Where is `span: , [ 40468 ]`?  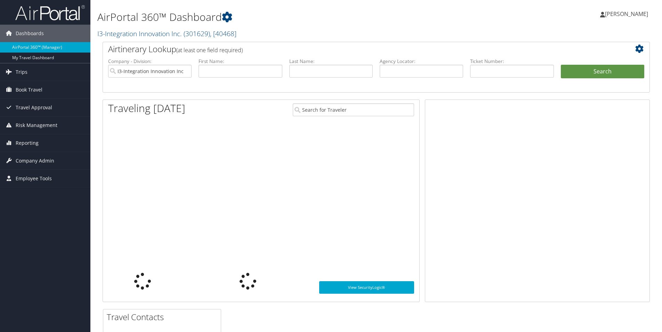
span: , [ 40468 ] is located at coordinates (223, 33).